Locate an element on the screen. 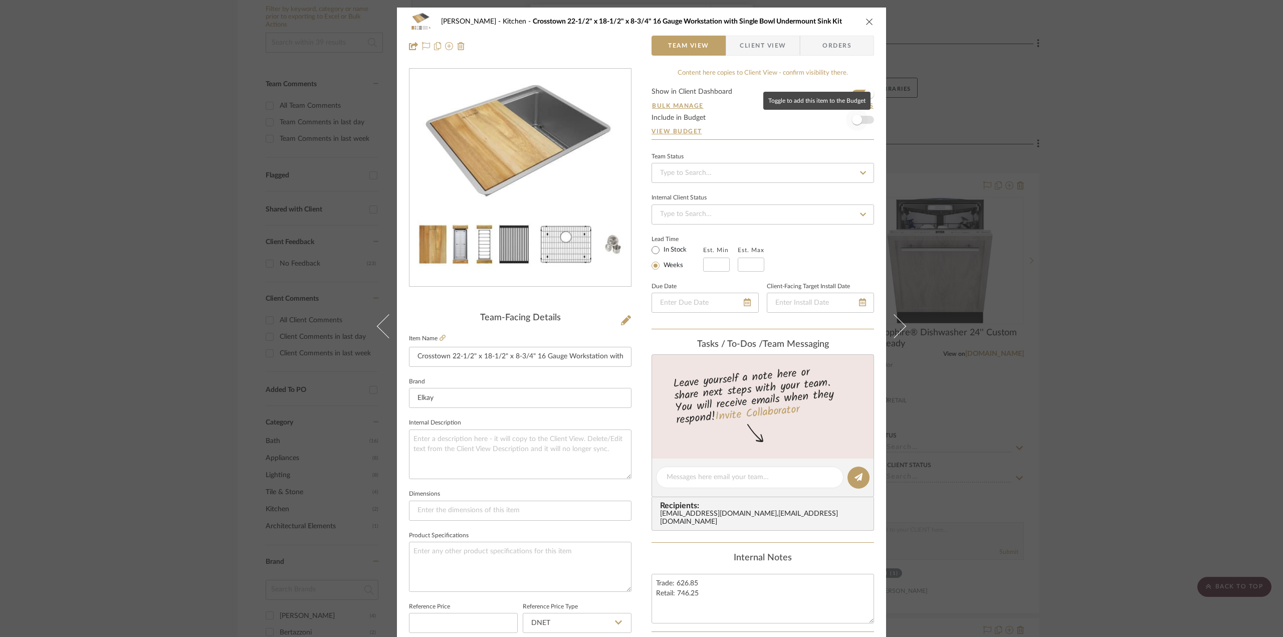 The height and width of the screenshot is (637, 1283). div: Leave yourself a note here or share next steps with your team. You will receive emails when they ... is located at coordinates (763, 395).